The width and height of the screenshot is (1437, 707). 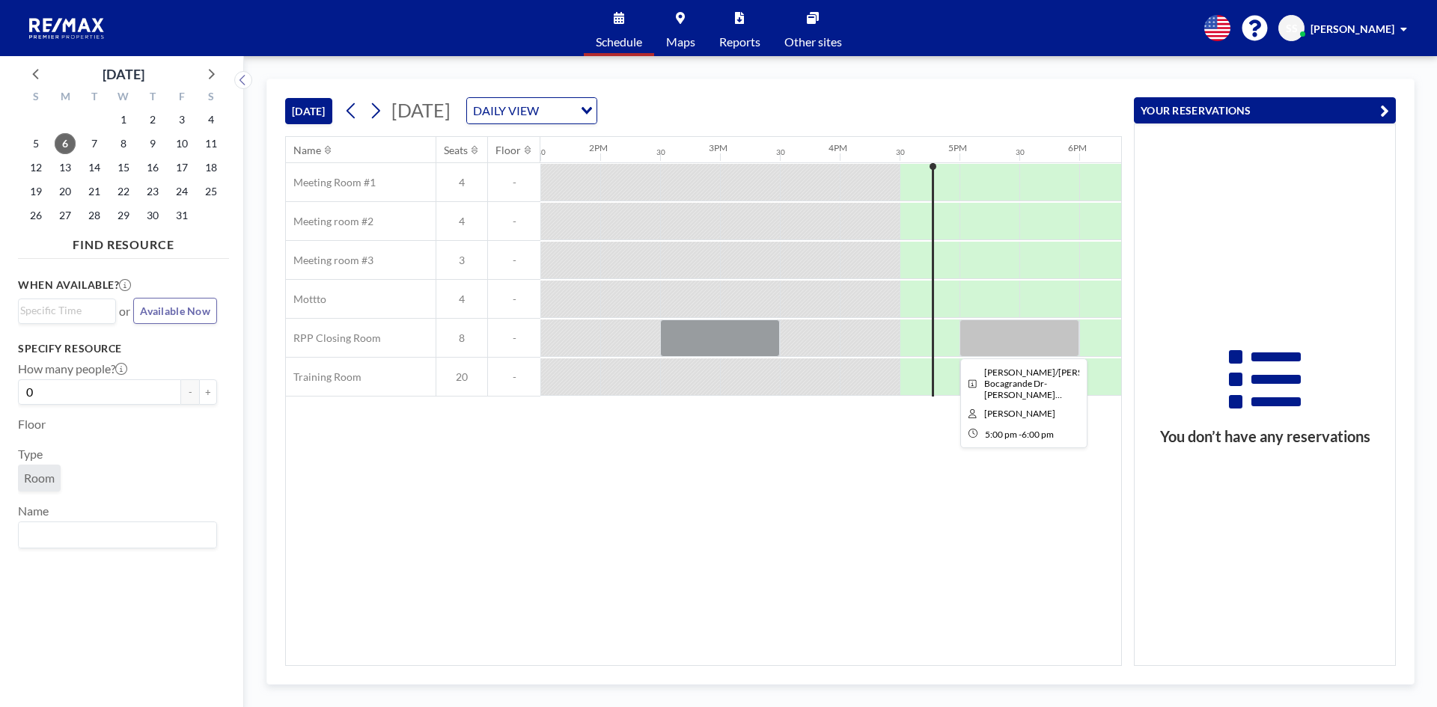 What do you see at coordinates (124, 311) in the screenshot?
I see `span: or` at bounding box center [124, 311].